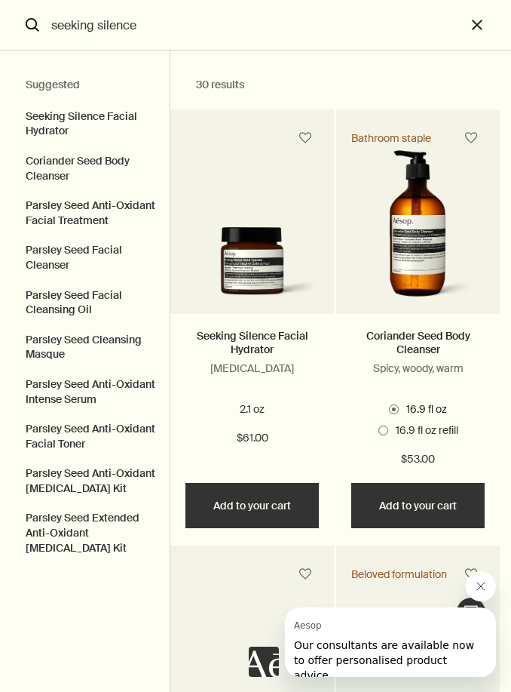 The width and height of the screenshot is (511, 692). What do you see at coordinates (418, 228) in the screenshot?
I see `img: Aesop Coriander Seed Body Cleanser 500ml in amber bottle with pump` at bounding box center [418, 228].